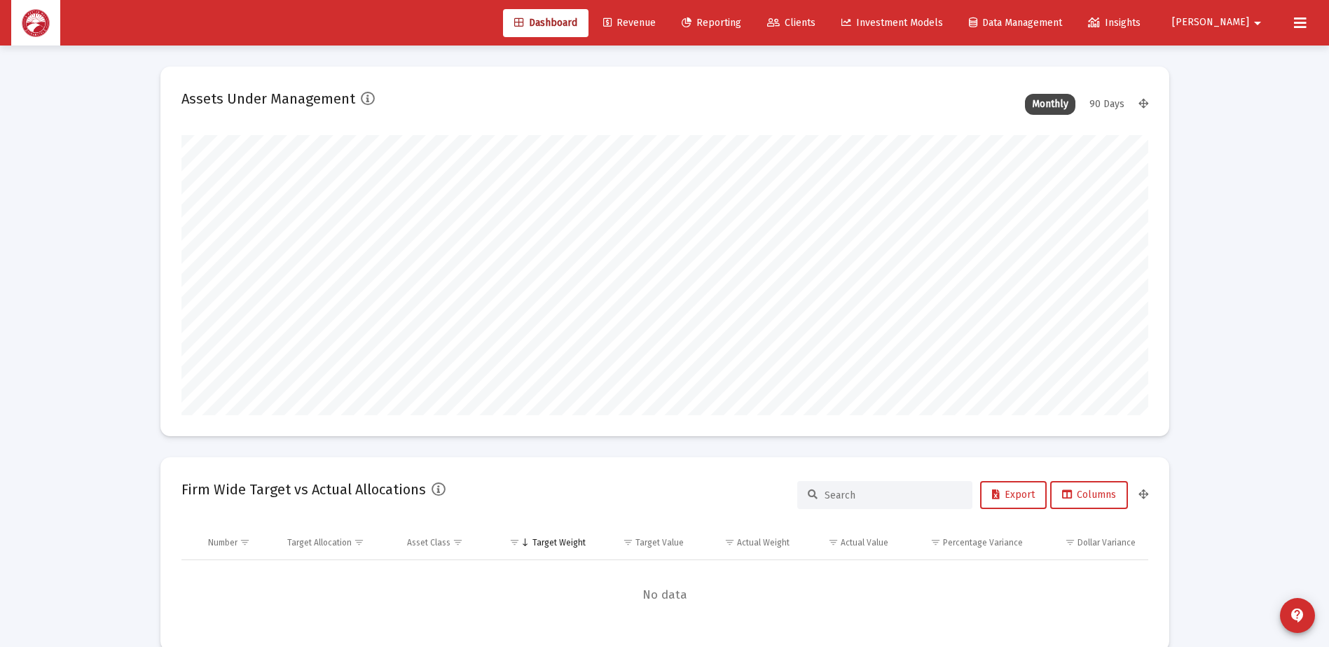  What do you see at coordinates (791, 23) in the screenshot?
I see `a: Clients` at bounding box center [791, 23].